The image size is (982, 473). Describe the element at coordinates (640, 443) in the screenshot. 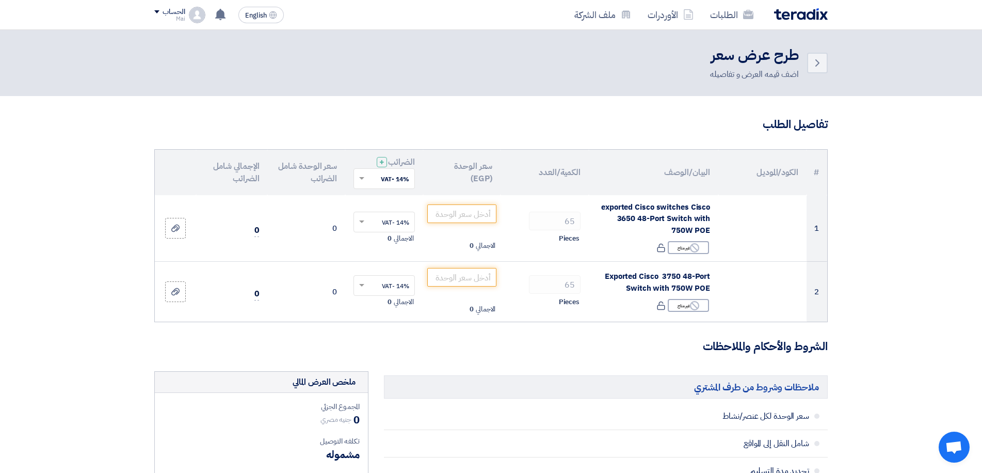

I see `span: شامل النقل إلى المواقع` at that location.